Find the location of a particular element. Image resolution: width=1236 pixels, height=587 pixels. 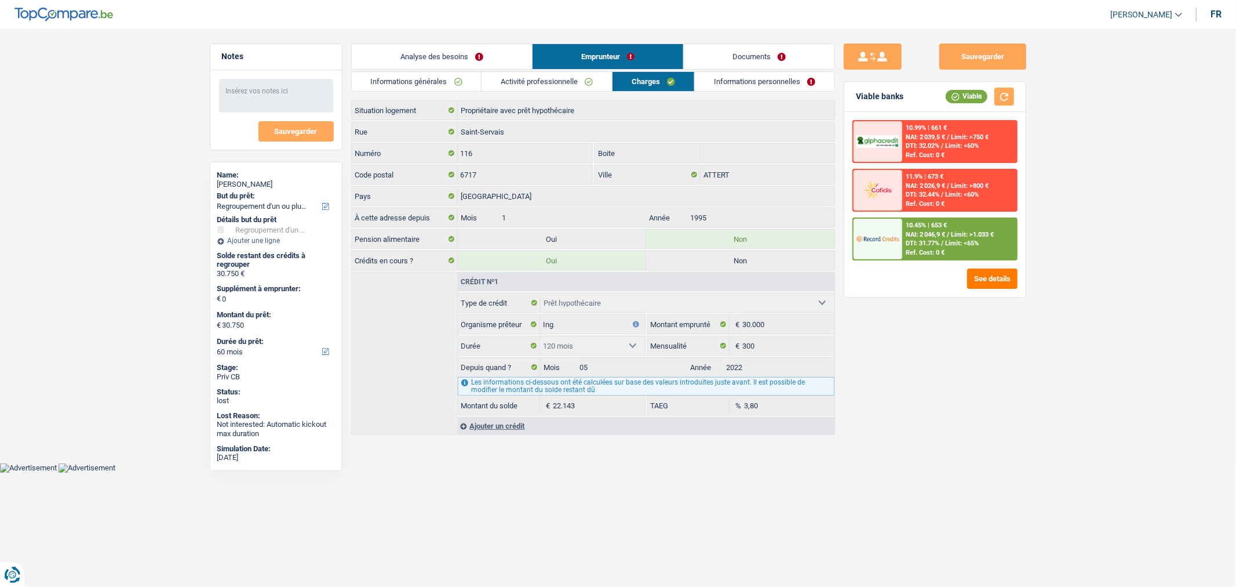

div: Détails but du prêt is located at coordinates (276, 220).